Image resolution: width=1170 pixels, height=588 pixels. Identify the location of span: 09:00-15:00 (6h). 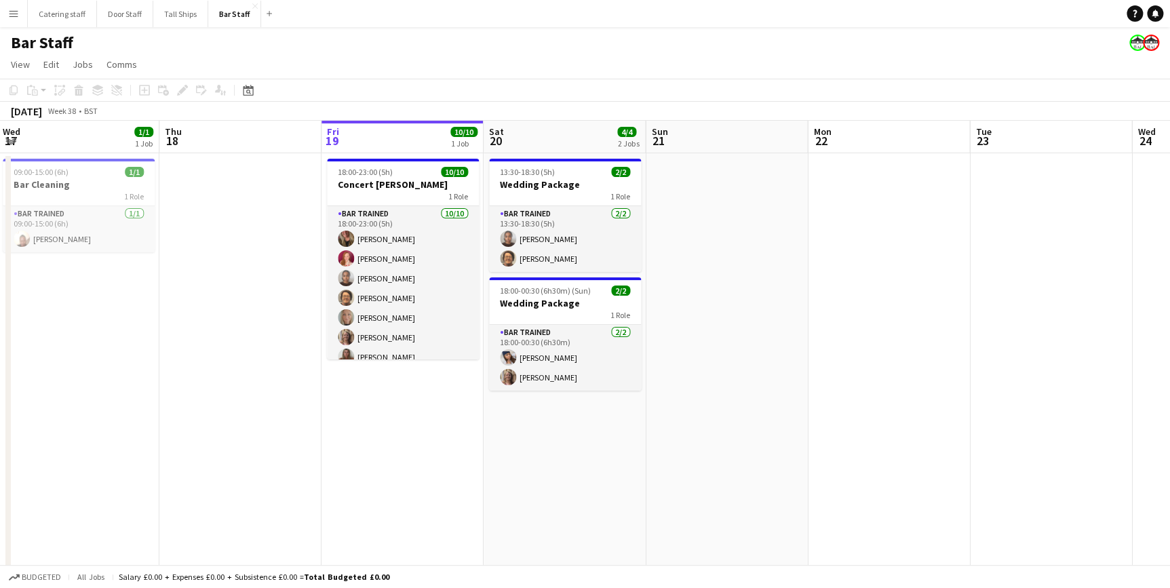
(41, 172).